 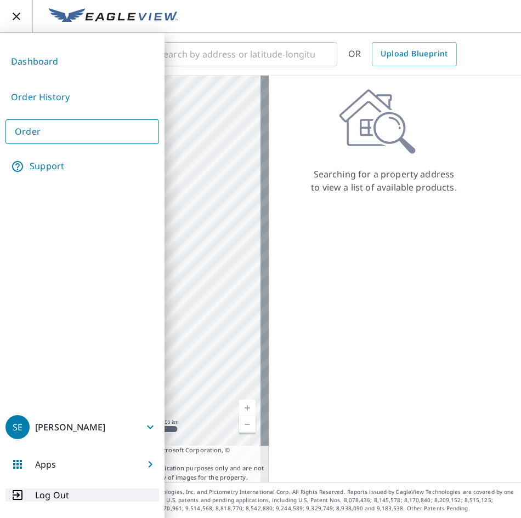 What do you see at coordinates (384, 181) in the screenshot?
I see `p: Searching for a property address to view a list of available products.` at bounding box center [384, 181].